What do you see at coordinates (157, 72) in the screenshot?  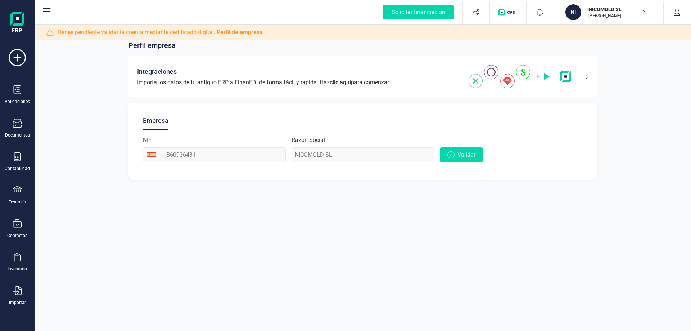 I see `span: Integraciones` at bounding box center [157, 72].